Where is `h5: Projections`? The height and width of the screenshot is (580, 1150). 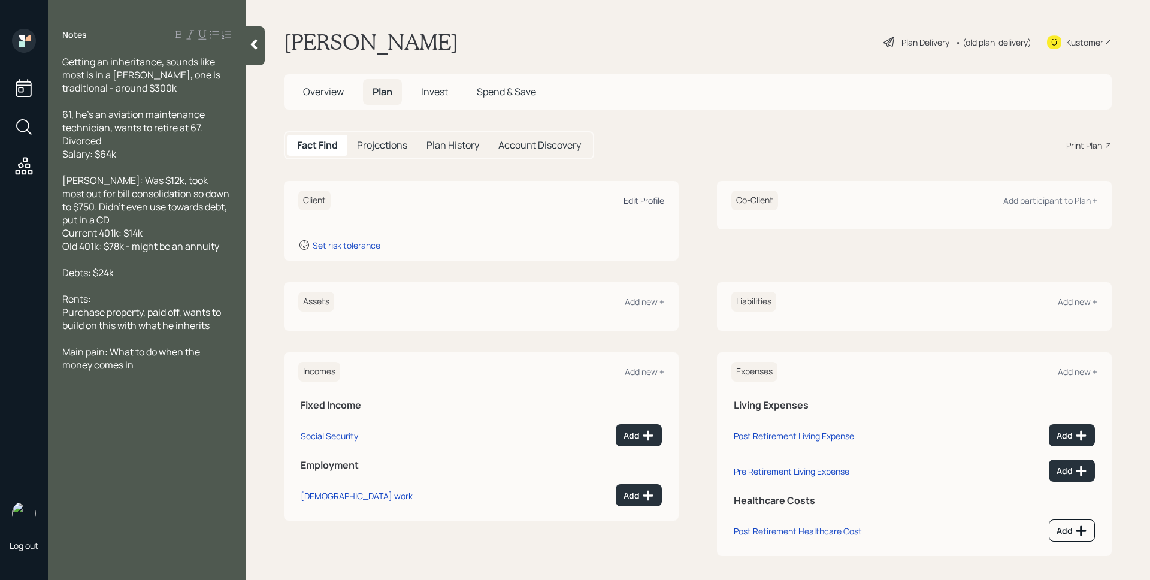 h5: Projections is located at coordinates (382, 145).